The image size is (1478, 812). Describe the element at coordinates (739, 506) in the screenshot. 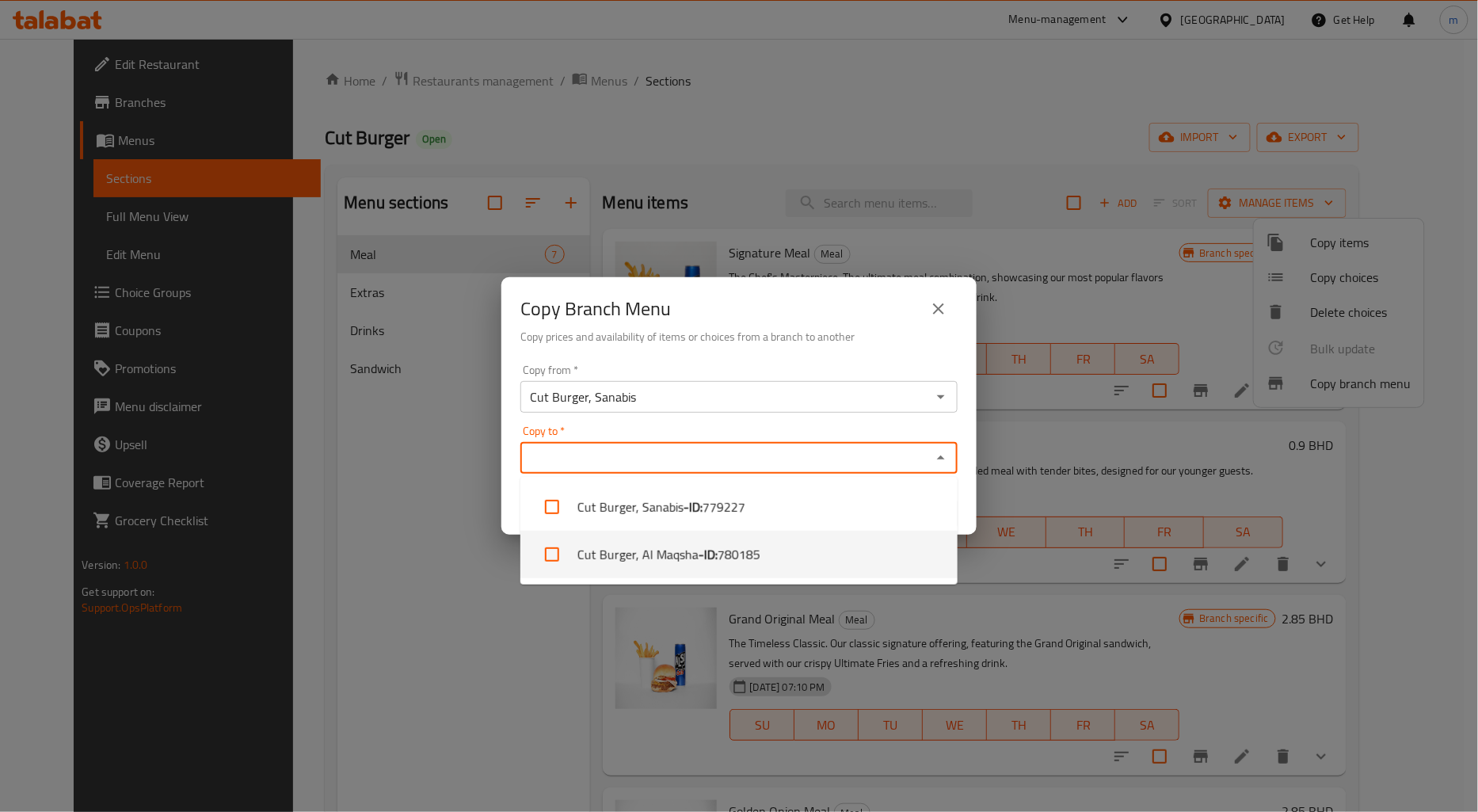

I see `li: Cut Burger, Sanabis` at that location.